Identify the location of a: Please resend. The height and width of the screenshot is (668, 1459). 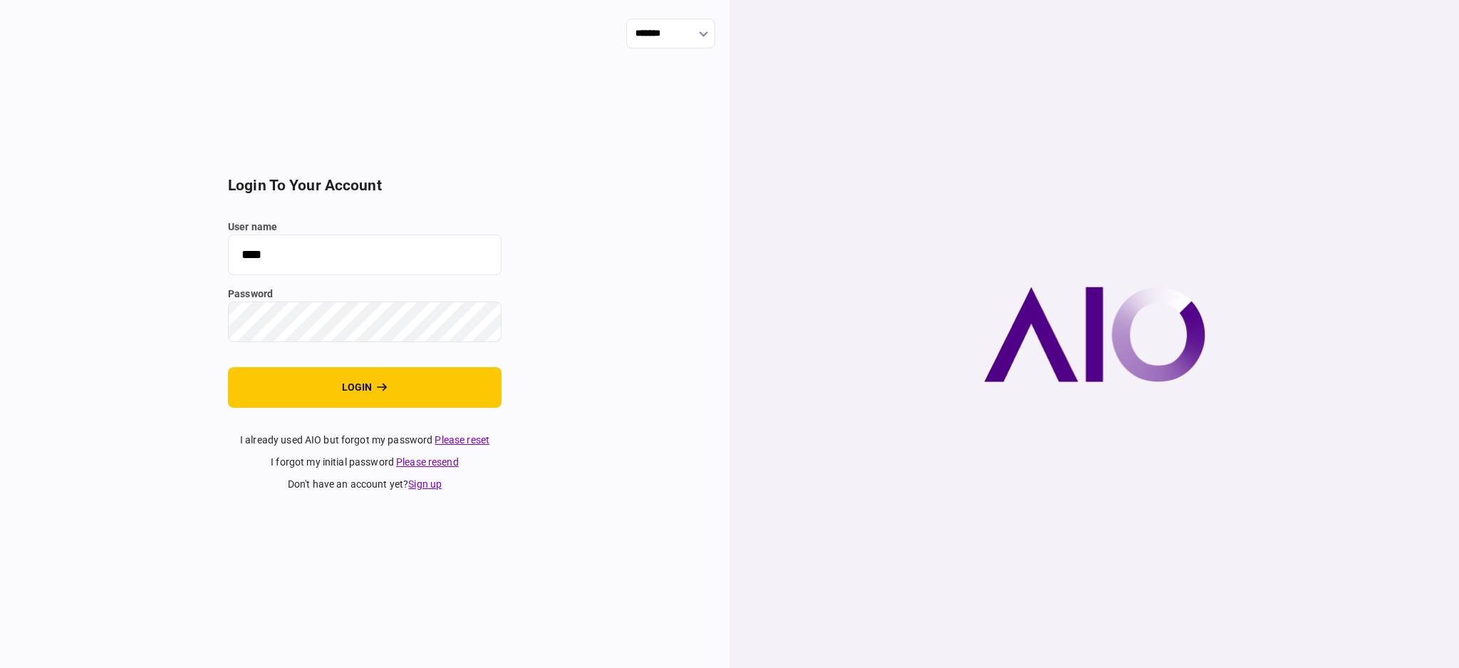
(427, 462).